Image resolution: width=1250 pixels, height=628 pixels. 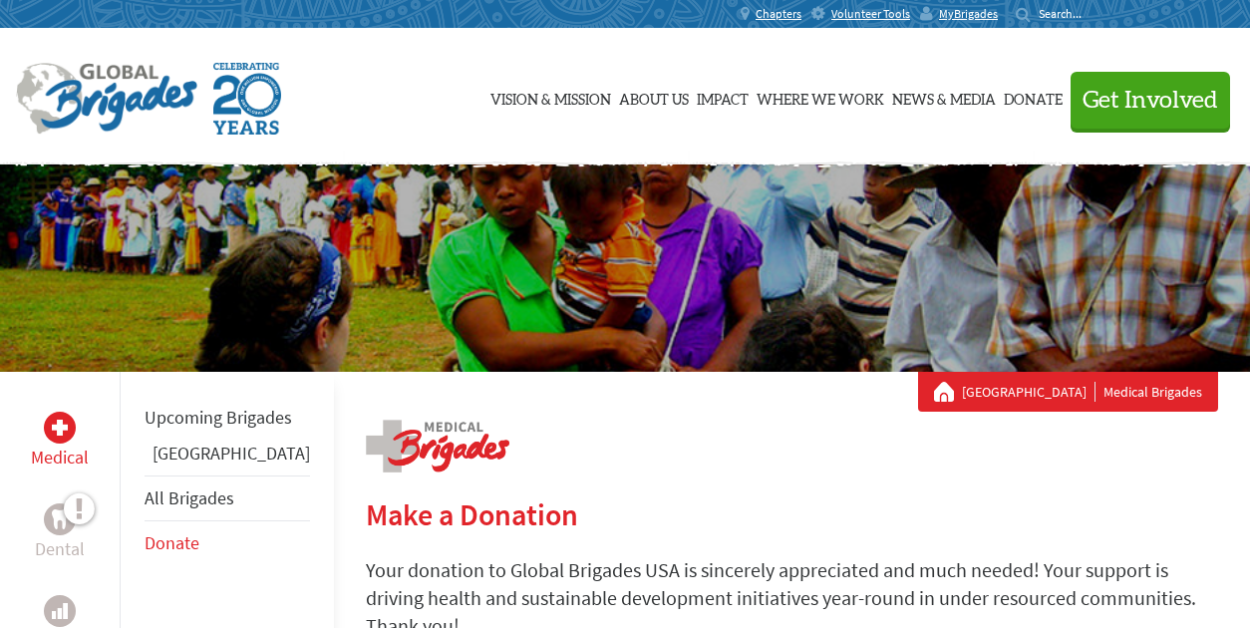 I want to click on a: MedicalMedical, so click(x=60, y=442).